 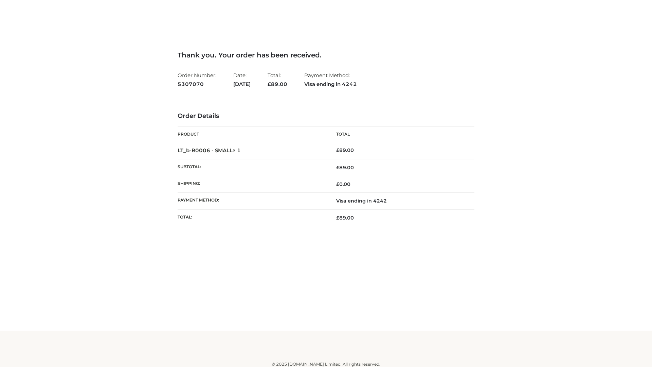 What do you see at coordinates (330, 79) in the screenshot?
I see `li: Payment Method:` at bounding box center [330, 79].